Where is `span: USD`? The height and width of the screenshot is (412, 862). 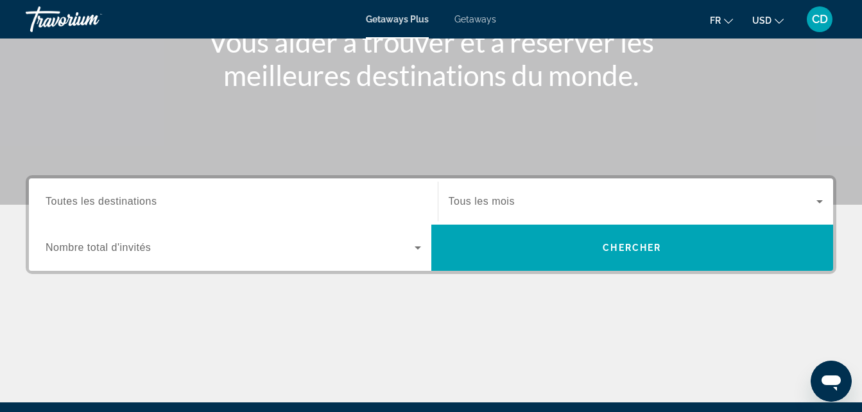
span: USD is located at coordinates (762, 21).